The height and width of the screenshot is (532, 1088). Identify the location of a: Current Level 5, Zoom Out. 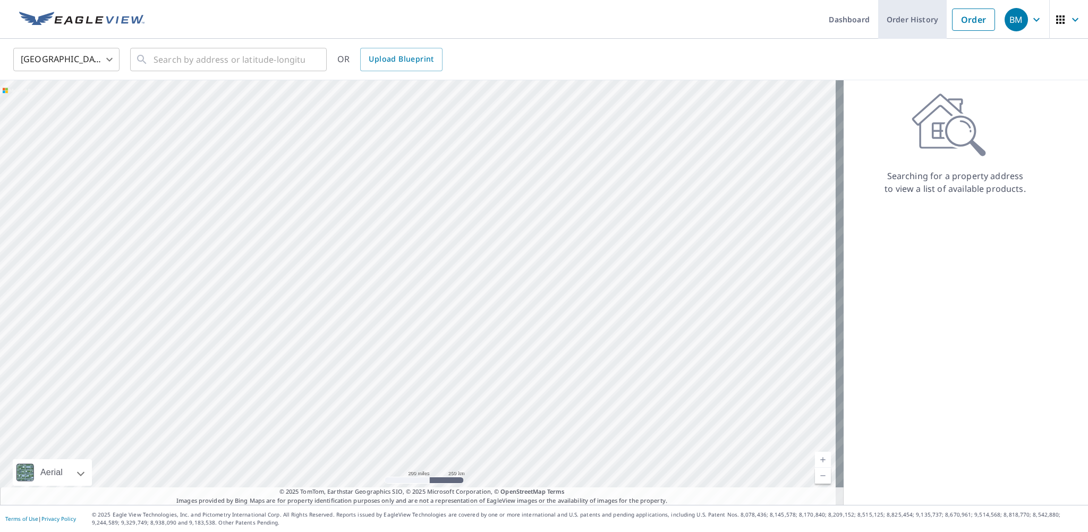
(823, 476).